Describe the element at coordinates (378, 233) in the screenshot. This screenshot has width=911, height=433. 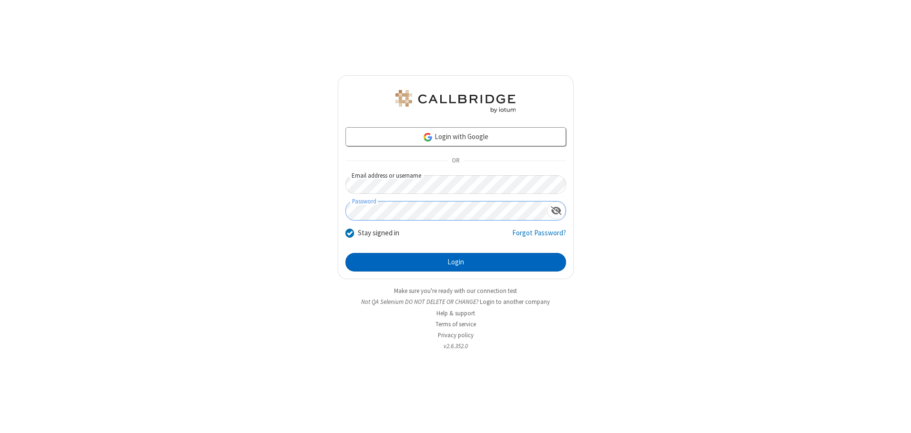
I see `label: Stay signed in` at that location.